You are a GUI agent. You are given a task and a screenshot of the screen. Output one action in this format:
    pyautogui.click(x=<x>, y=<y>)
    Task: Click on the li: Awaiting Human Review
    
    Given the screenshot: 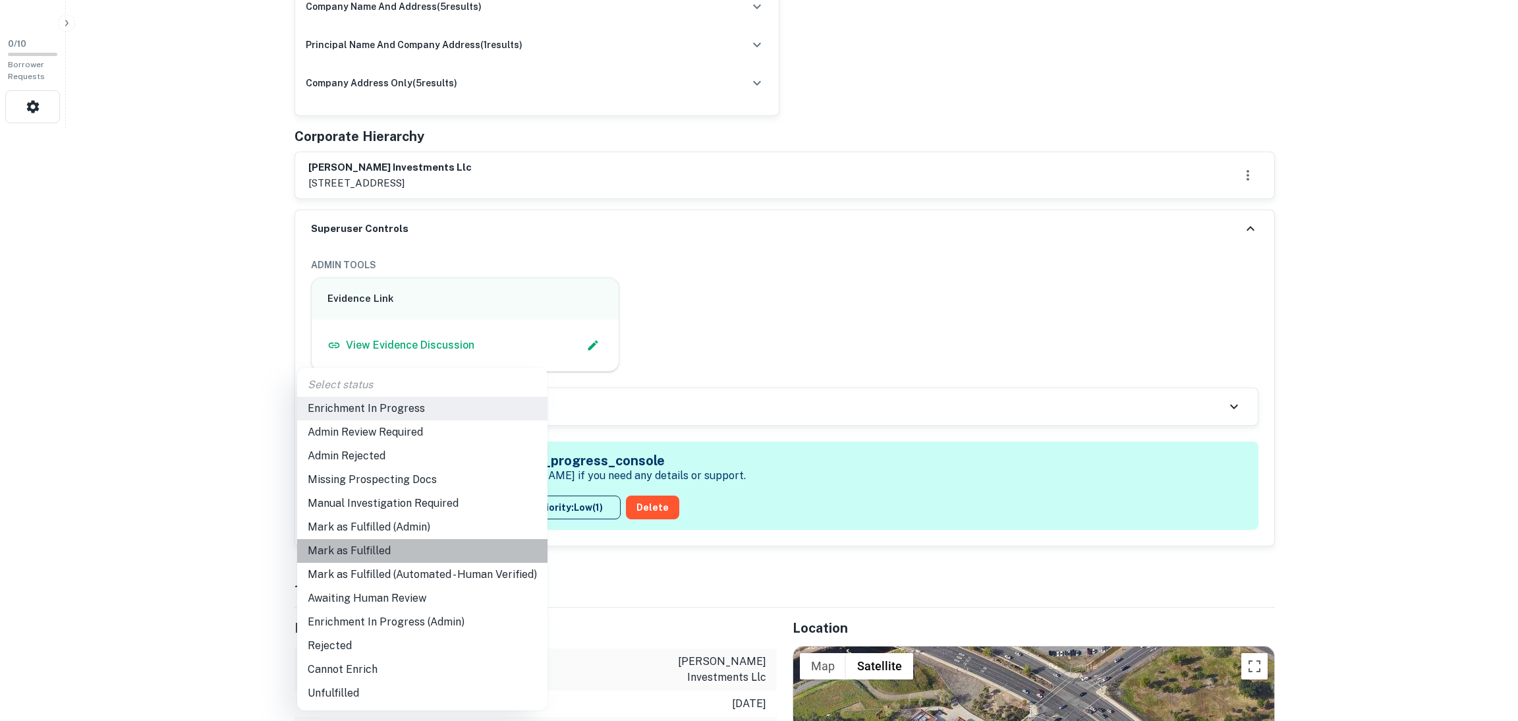 What is the action you would take?
    pyautogui.click(x=422, y=598)
    